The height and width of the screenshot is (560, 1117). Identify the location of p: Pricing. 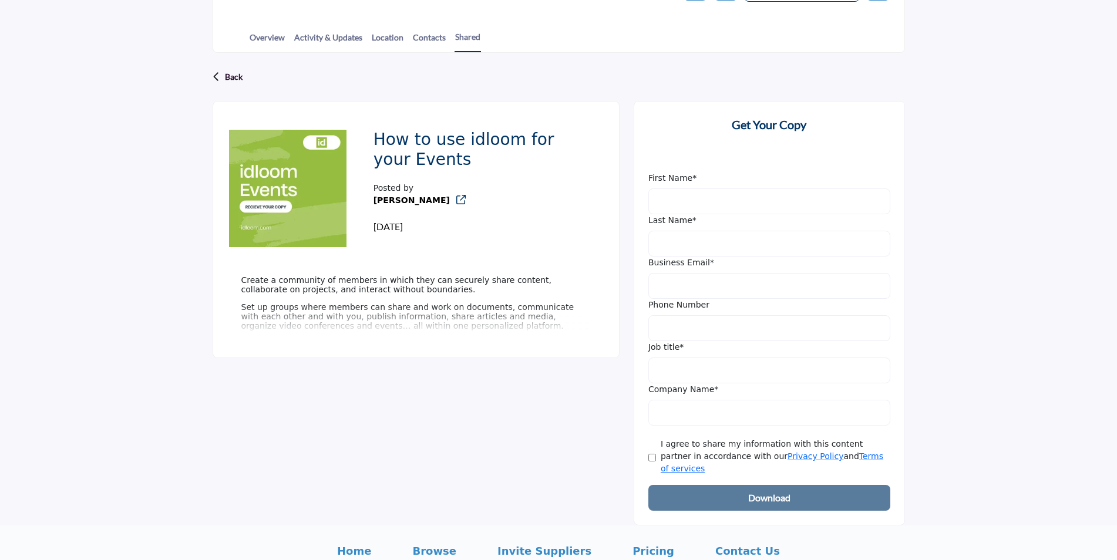
(653, 551).